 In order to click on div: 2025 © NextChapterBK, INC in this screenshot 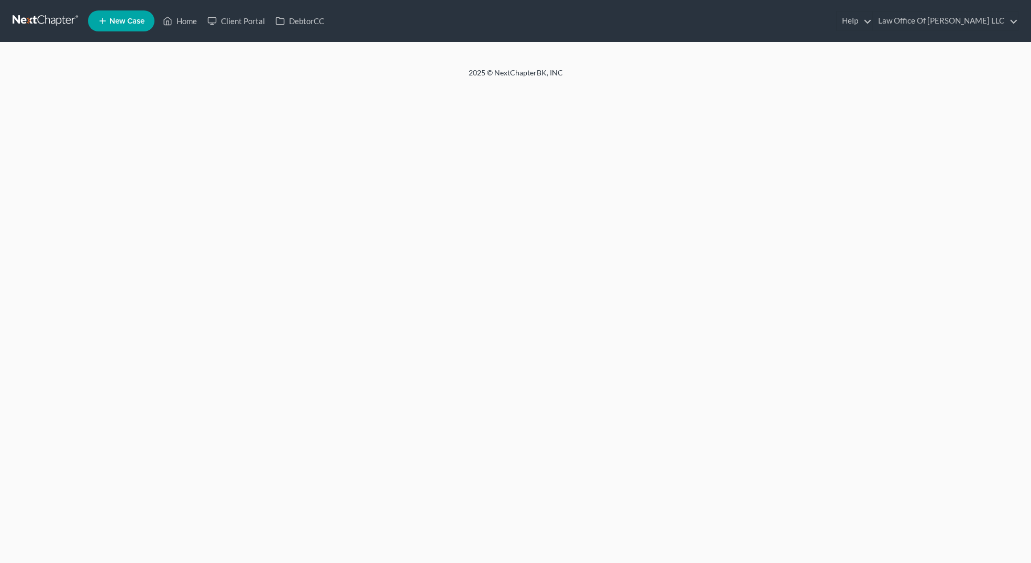, I will do `click(516, 77)`.